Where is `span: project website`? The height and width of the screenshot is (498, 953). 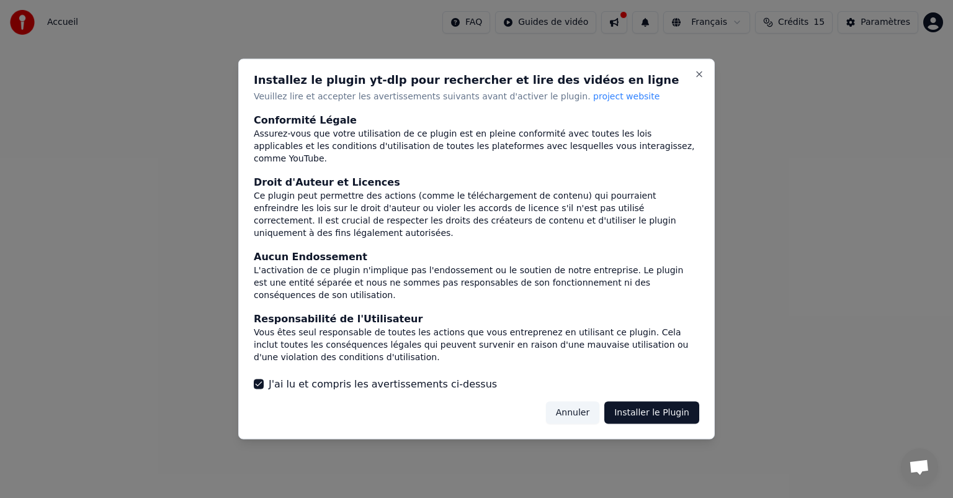
span: project website is located at coordinates (626, 96).